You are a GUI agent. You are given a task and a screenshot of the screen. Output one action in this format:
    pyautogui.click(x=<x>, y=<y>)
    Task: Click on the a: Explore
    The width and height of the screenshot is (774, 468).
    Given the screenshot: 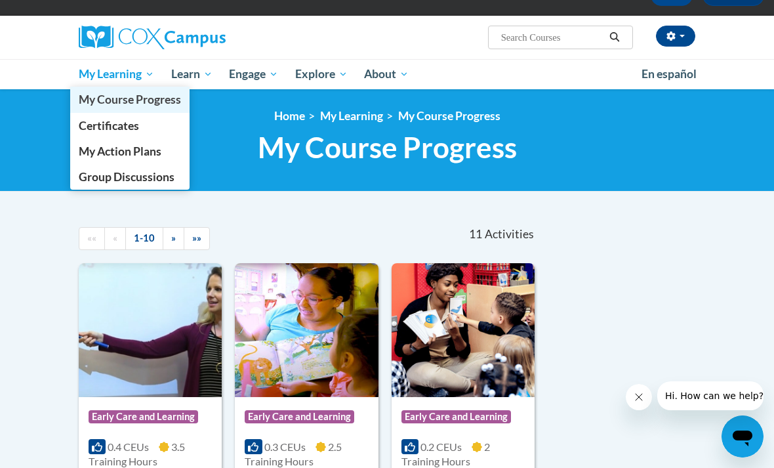 What is the action you would take?
    pyautogui.click(x=321, y=74)
    